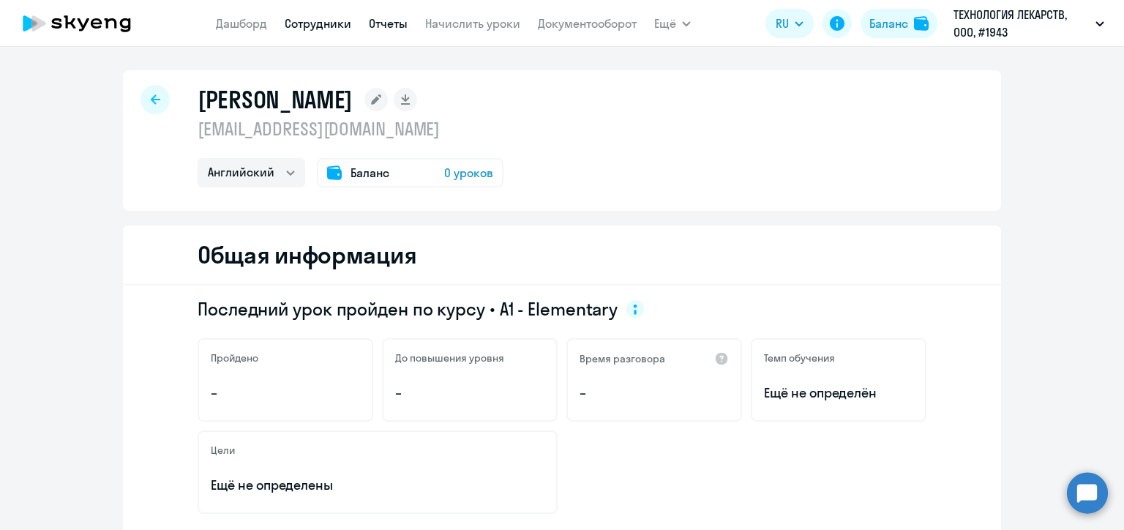 This screenshot has height=530, width=1124. Describe the element at coordinates (378, 485) in the screenshot. I see `p: Ещё не определены` at that location.